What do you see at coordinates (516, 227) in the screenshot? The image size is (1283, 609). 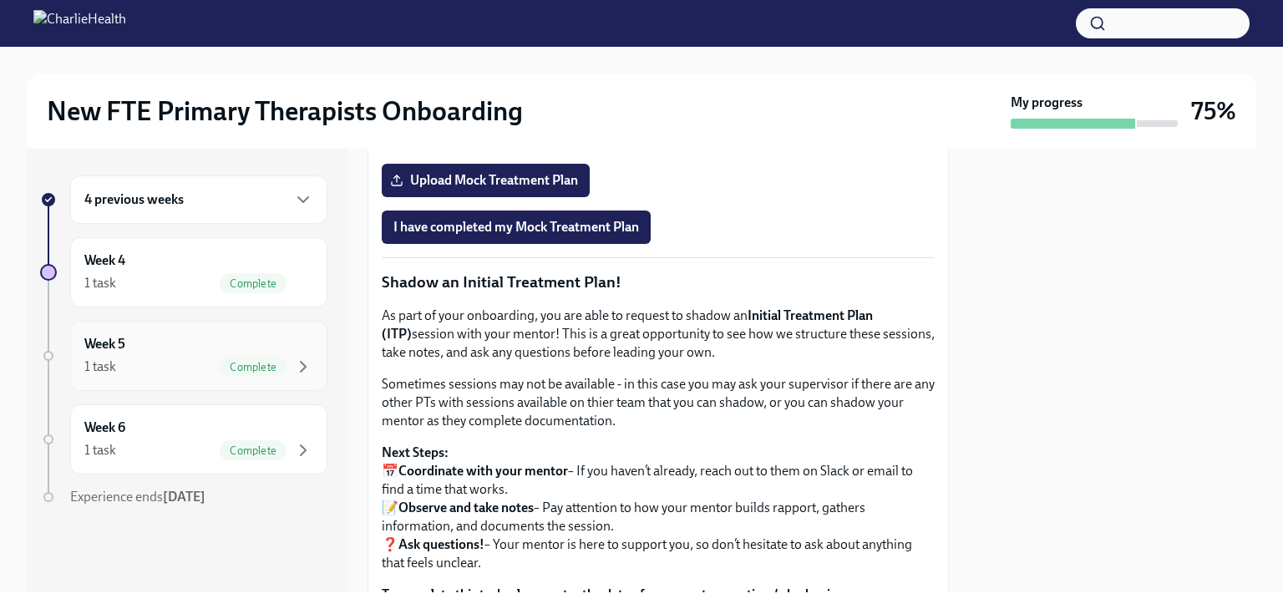 I see `button: I have completed my Mock Treatment Plan` at bounding box center [516, 227].